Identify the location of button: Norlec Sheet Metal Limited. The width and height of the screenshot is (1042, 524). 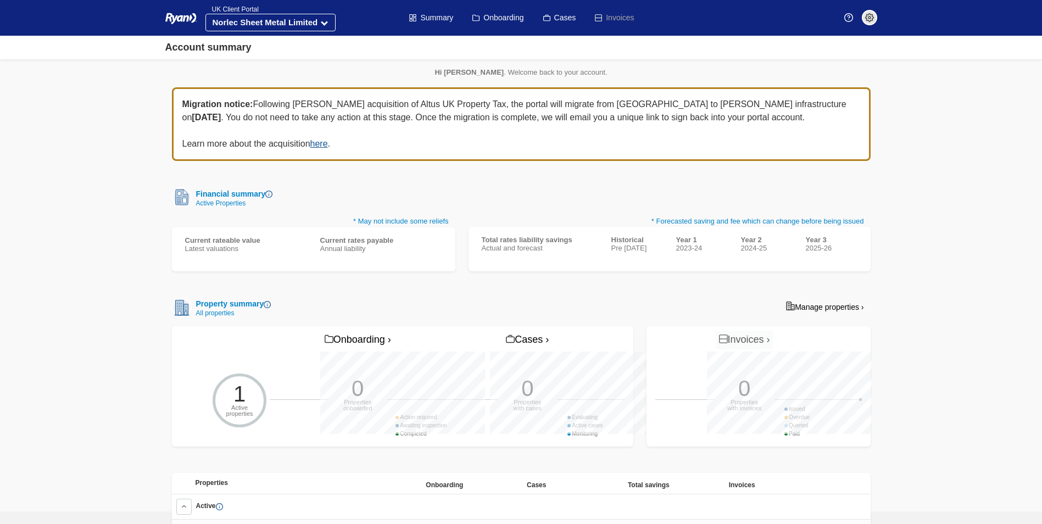
(271, 23).